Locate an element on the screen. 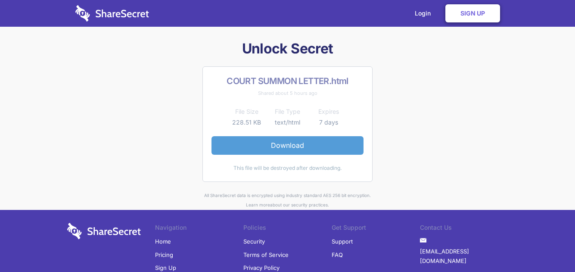 The width and height of the screenshot is (575, 272). h1: Unlock Secret is located at coordinates (288, 49).